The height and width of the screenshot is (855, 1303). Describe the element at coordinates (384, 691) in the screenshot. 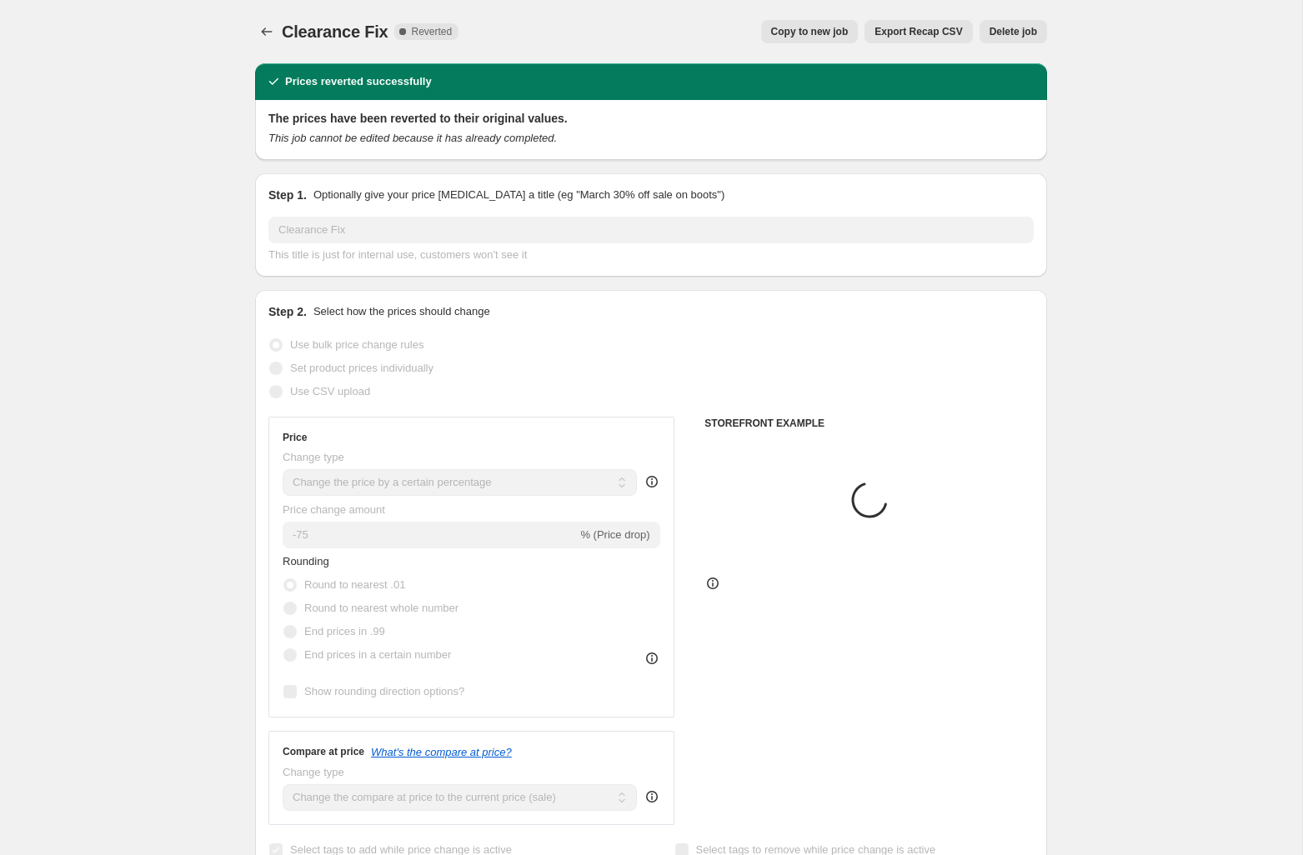

I see `span: Show rounding direction options?` at that location.